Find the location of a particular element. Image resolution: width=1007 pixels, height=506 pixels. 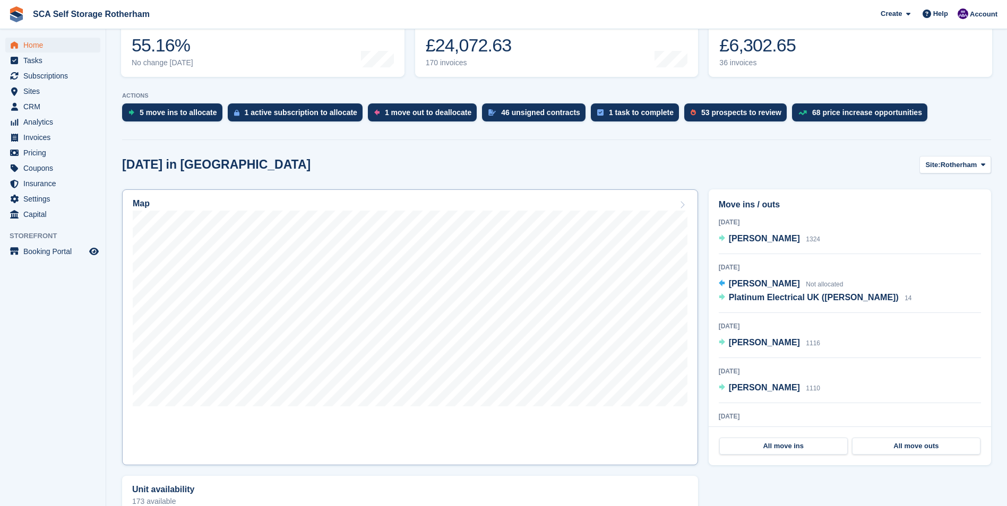

a: 1 active subscription to allocate is located at coordinates (298, 115).